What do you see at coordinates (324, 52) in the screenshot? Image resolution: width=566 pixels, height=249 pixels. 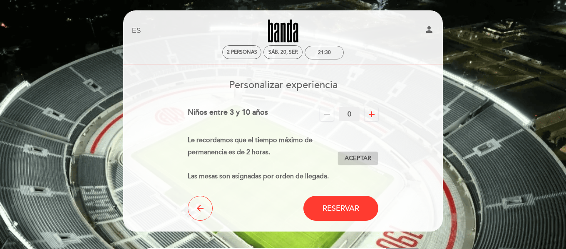 I see `div: 21:30` at bounding box center [324, 52].